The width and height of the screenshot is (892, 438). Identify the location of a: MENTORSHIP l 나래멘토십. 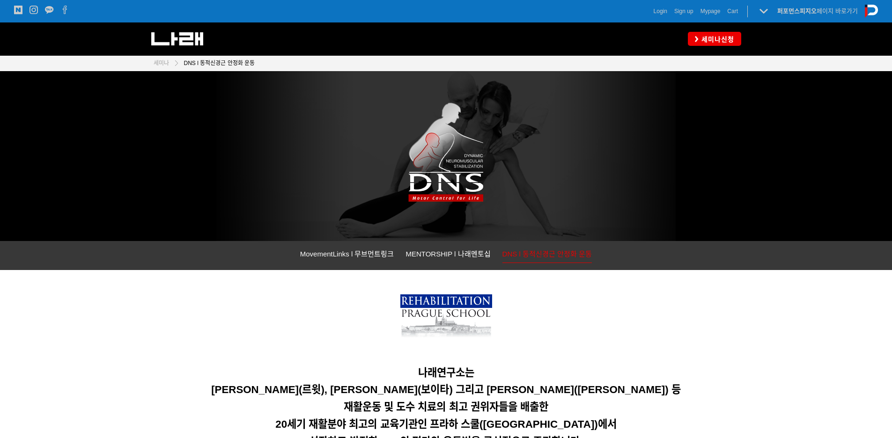
(448, 255).